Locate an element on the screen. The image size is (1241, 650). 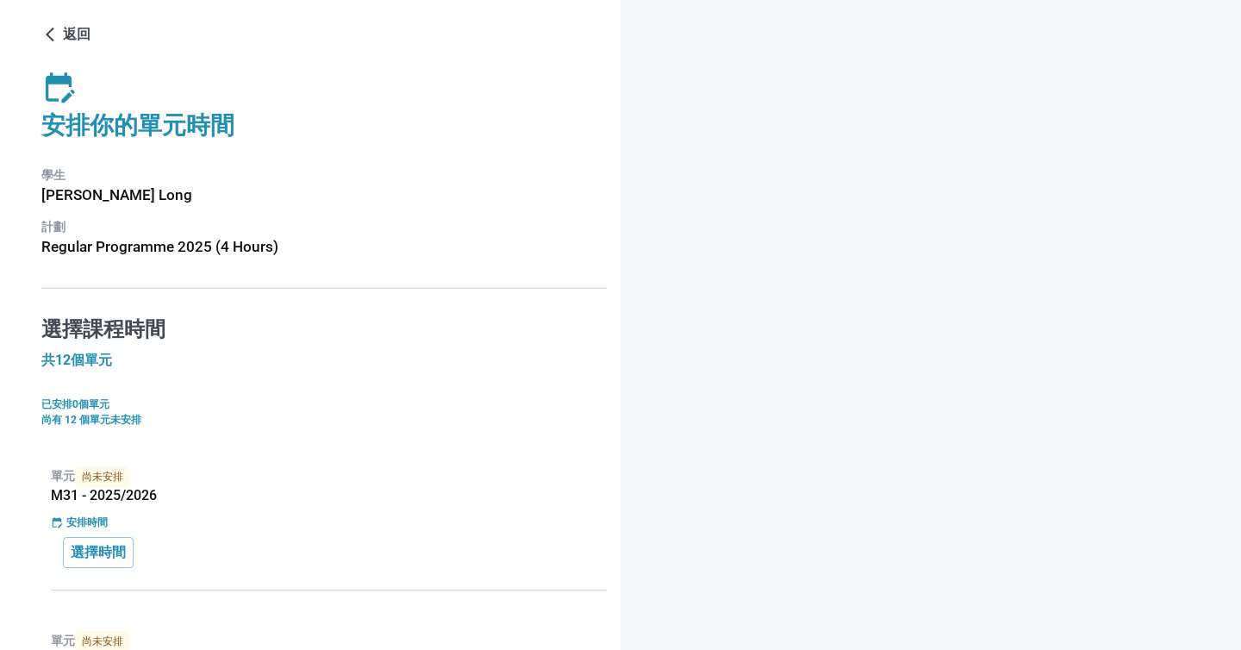
button: 返回 is located at coordinates (69, 34).